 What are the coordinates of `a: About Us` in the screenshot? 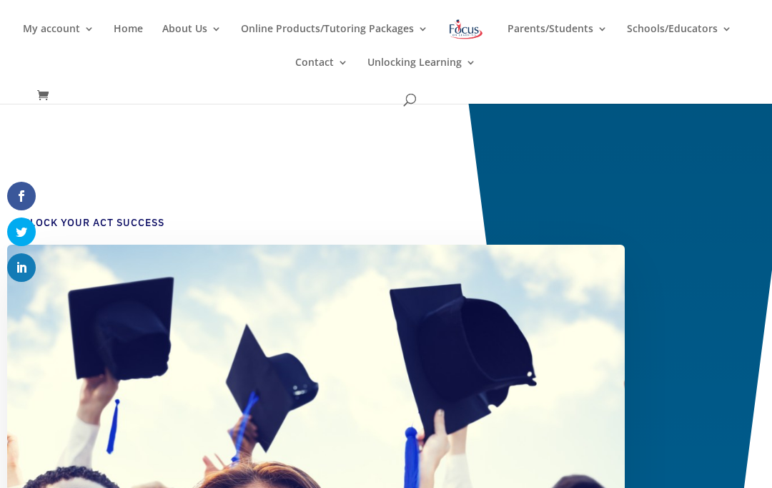 It's located at (192, 40).